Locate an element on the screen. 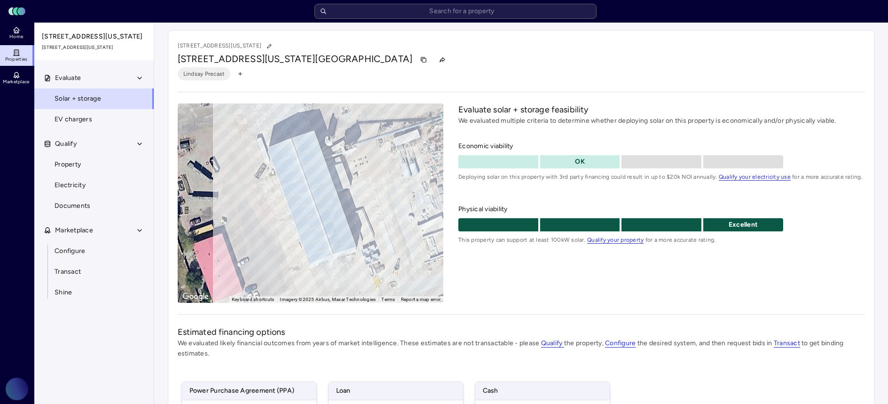  p: Excellent is located at coordinates (743, 225).